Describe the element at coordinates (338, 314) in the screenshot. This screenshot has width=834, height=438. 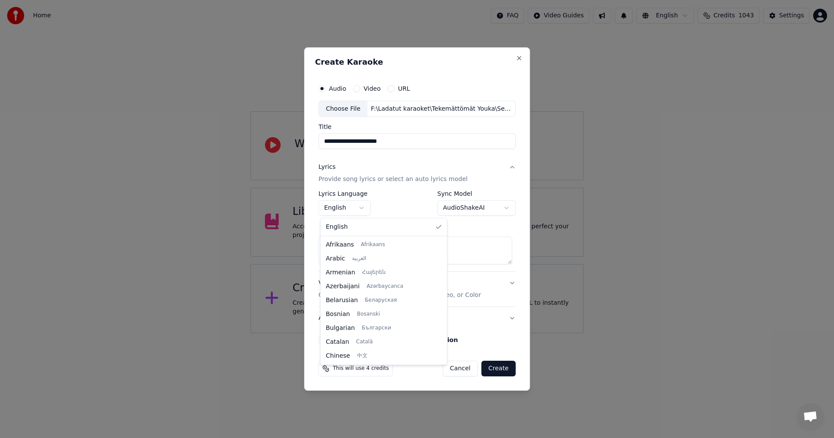
I see `span: Bosnian` at that location.